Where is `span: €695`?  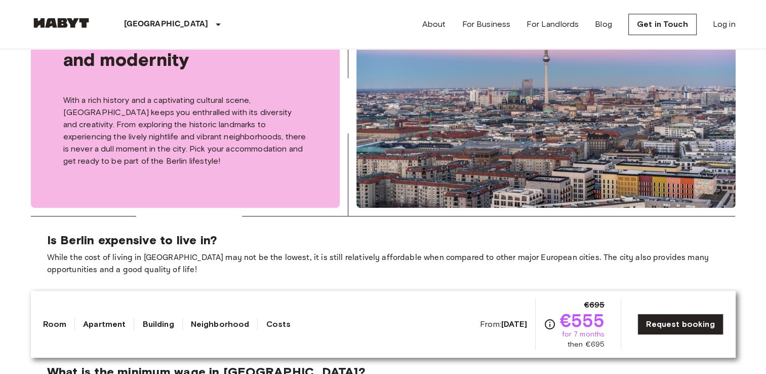
span: €695 is located at coordinates (595, 305).